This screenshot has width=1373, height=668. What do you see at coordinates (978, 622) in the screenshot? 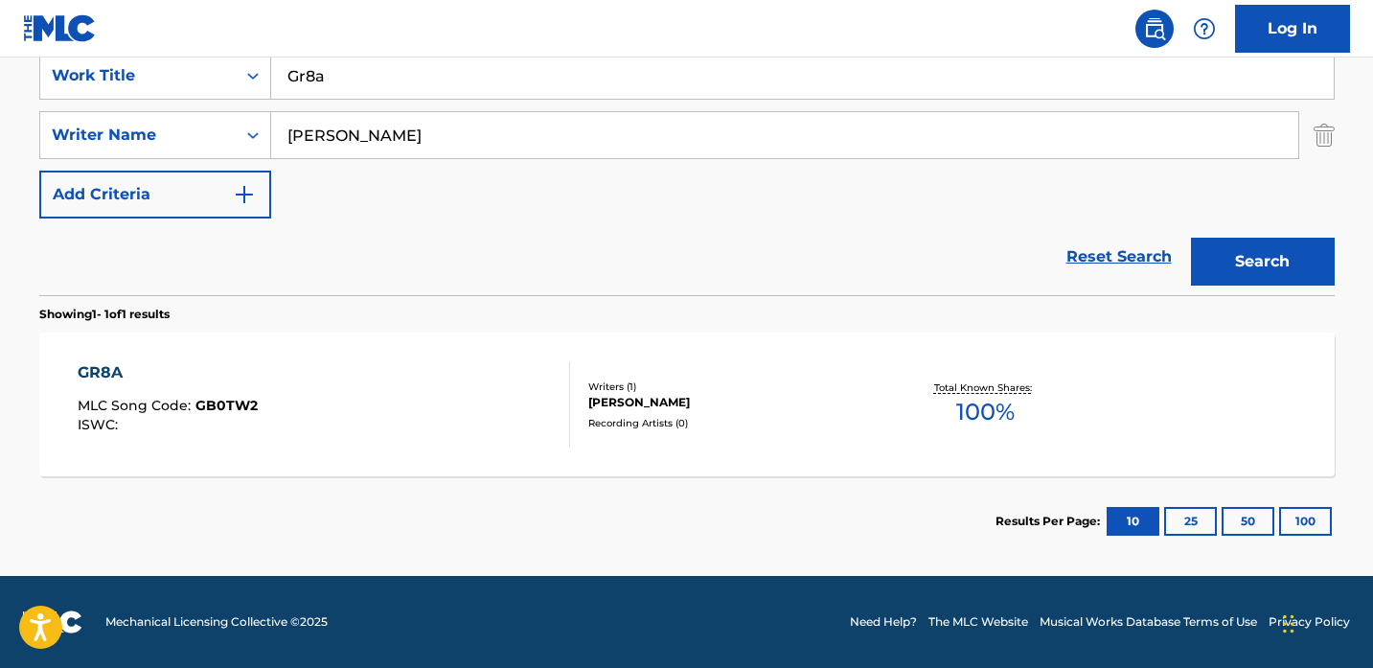
I see `a: The MLC Website` at bounding box center [978, 622].